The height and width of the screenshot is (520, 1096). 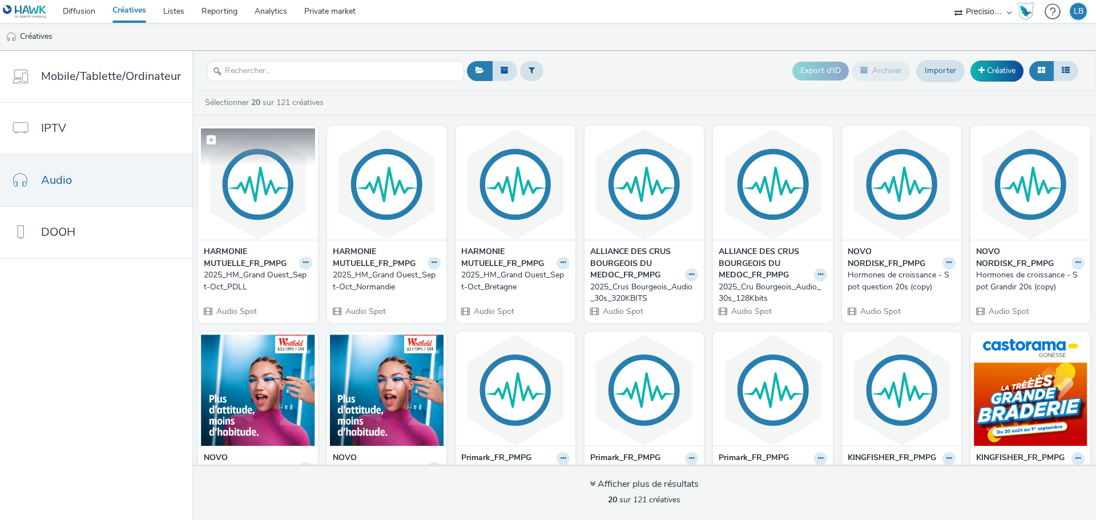 What do you see at coordinates (773, 390) in the screenshot?
I see `img: 2025_Audio20s_Ouverture Primark Montpellier visual` at bounding box center [773, 390].